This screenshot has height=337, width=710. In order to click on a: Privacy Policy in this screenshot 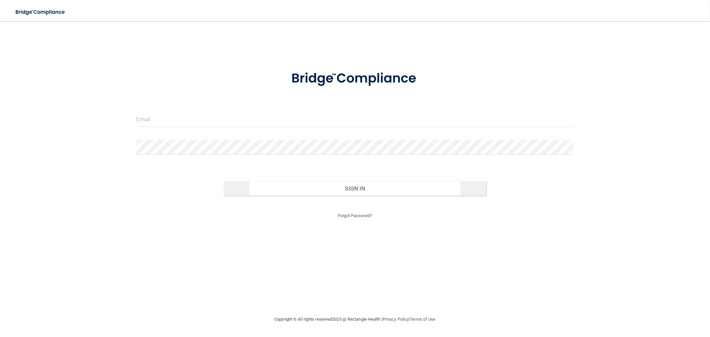, I will do `click(395, 319)`.